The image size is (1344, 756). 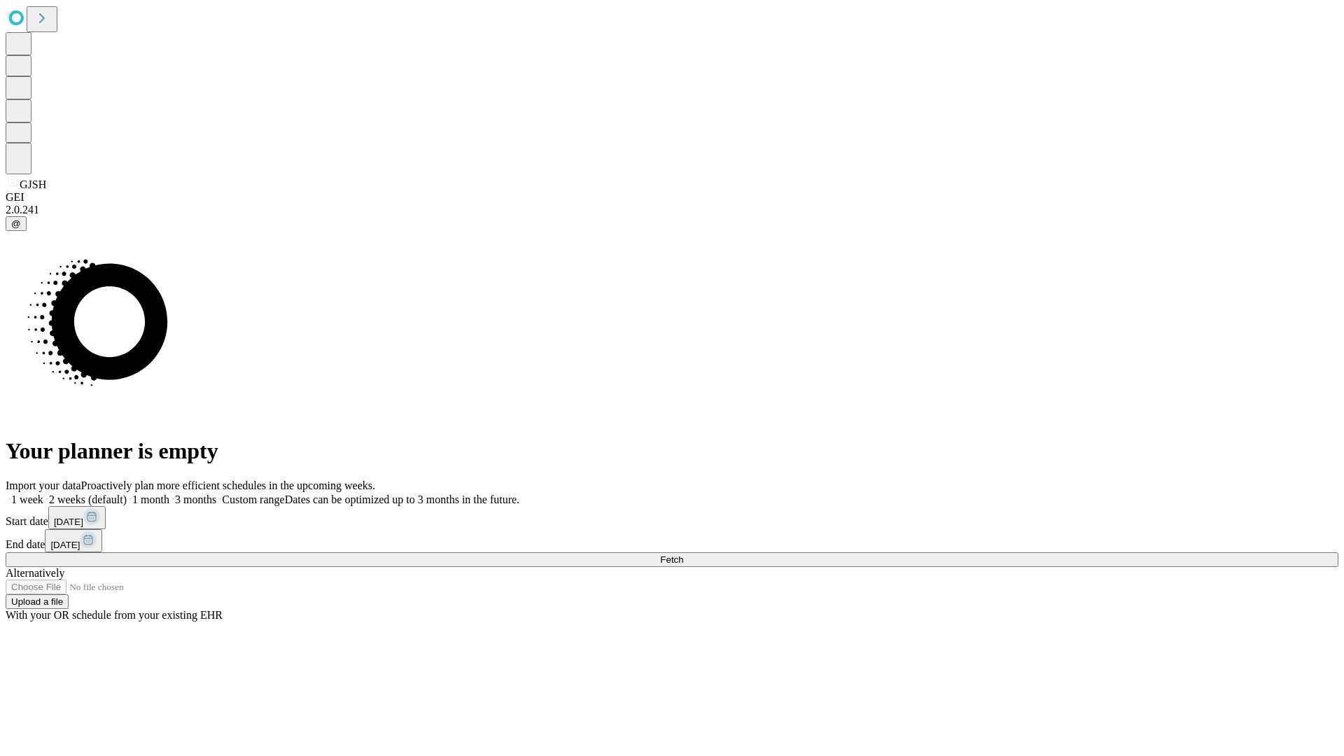 What do you see at coordinates (671, 559) in the screenshot?
I see `span: Fetch` at bounding box center [671, 559].